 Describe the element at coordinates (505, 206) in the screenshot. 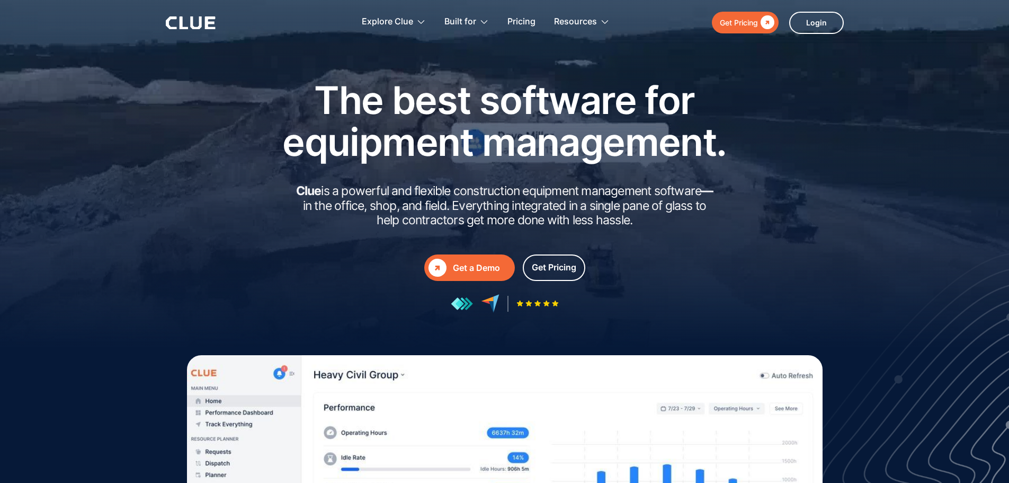

I see `h2: is a powerful and flexible construction equipment management software in the office, shop, and fi...` at that location.